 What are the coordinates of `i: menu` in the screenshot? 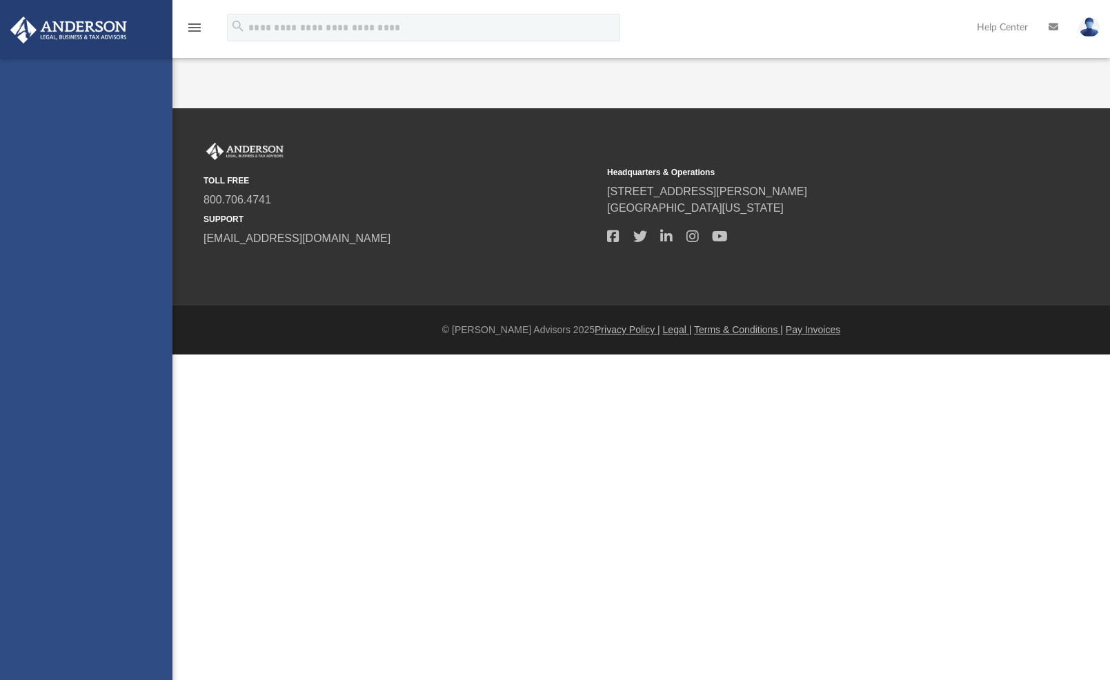 It's located at (194, 28).